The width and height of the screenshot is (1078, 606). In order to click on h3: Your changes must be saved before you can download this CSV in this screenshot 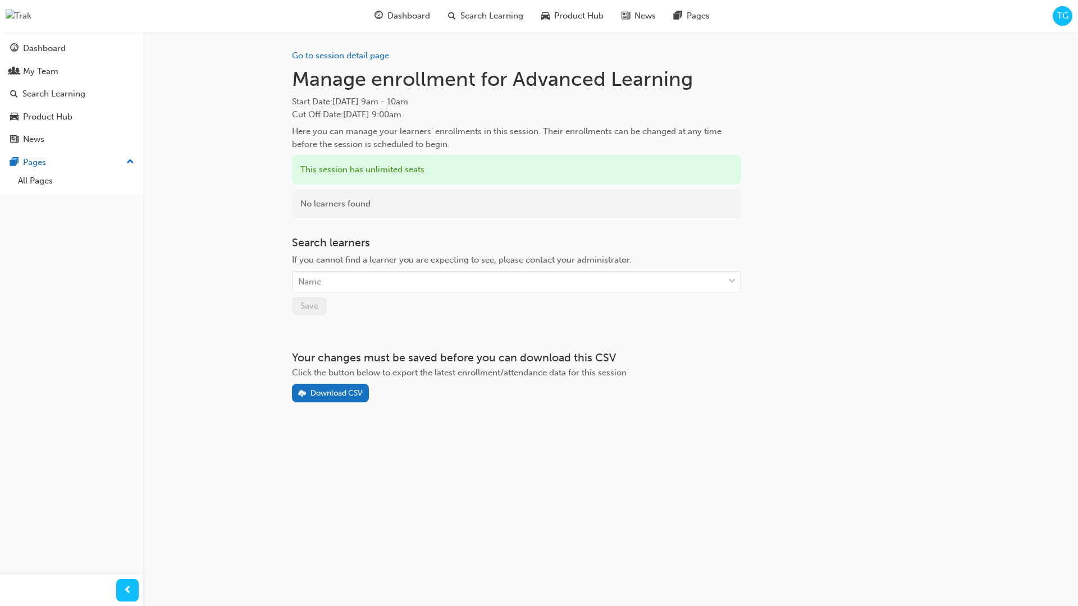, I will do `click(517, 358)`.